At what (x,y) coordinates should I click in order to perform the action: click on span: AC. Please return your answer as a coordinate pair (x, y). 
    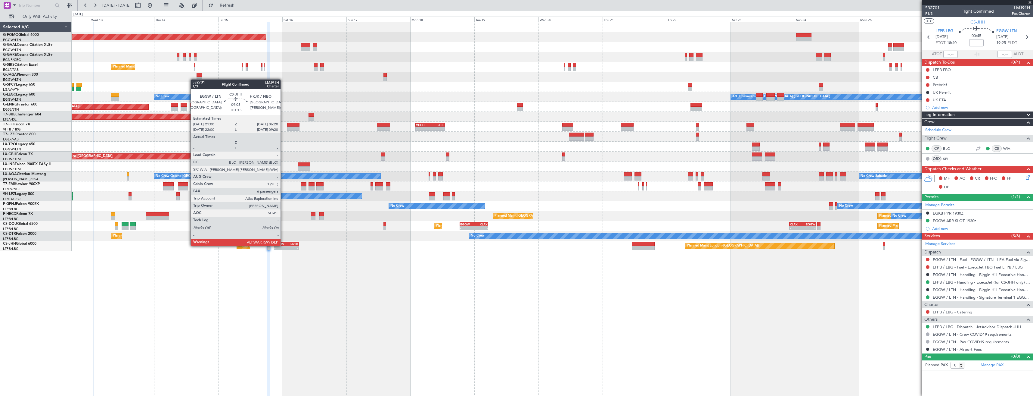
    Looking at the image, I should click on (963, 179).